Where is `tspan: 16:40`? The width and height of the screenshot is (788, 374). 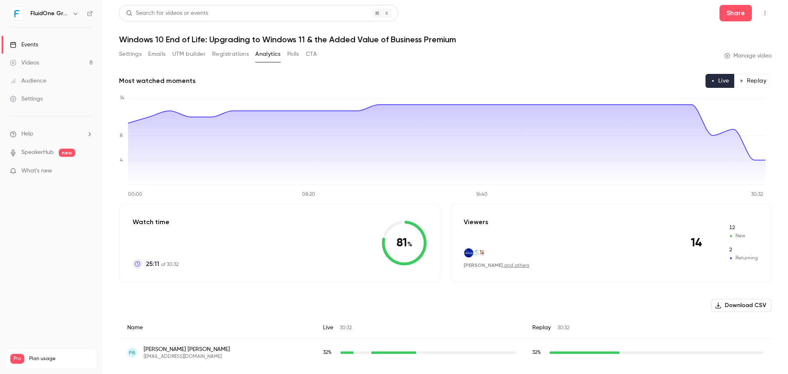
tspan: 16:40 is located at coordinates (482, 195).